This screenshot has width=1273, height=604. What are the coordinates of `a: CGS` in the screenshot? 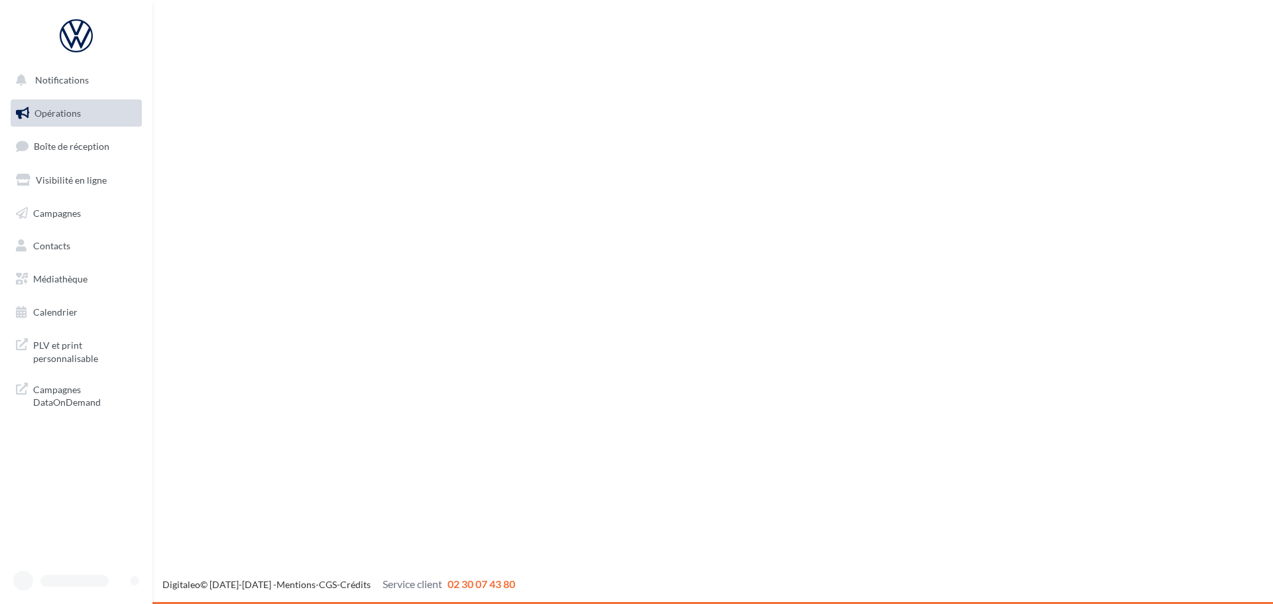 It's located at (327, 584).